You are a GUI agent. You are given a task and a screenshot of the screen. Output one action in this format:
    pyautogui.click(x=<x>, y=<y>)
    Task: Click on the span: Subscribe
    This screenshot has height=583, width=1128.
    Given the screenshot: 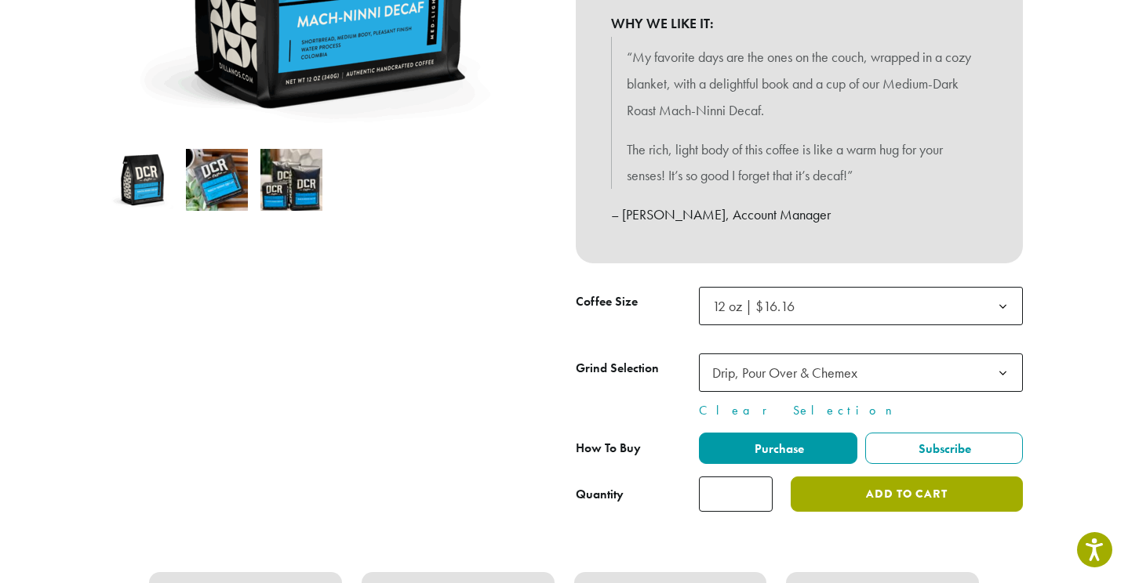 What is the action you would take?
    pyautogui.click(x=943, y=449)
    